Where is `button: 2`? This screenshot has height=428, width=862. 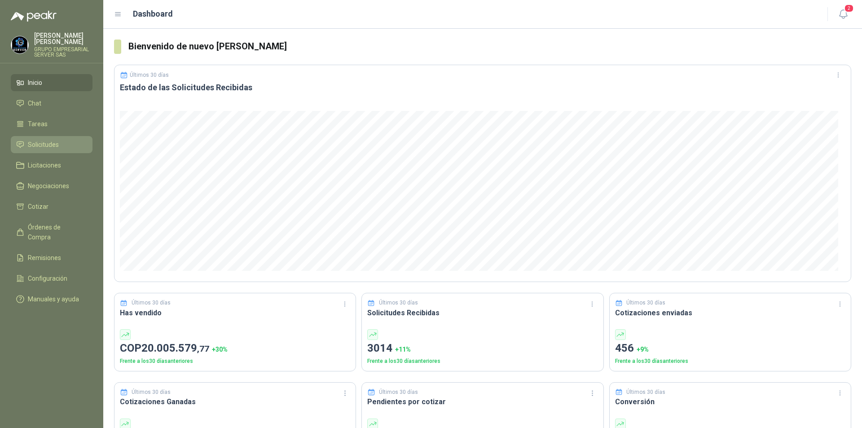 button: 2 is located at coordinates (843, 14).